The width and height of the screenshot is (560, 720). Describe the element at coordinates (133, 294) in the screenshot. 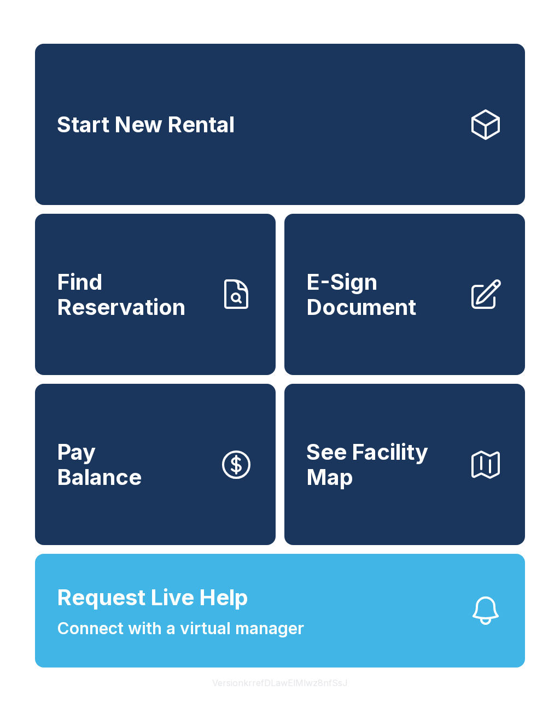

I see `span: Find Reservation` at that location.